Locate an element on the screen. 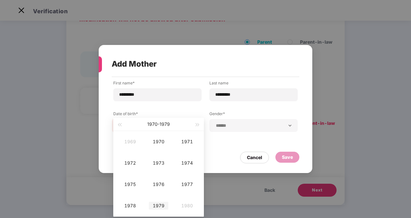 This screenshot has width=411, height=218. td: 1975 is located at coordinates (130, 184).